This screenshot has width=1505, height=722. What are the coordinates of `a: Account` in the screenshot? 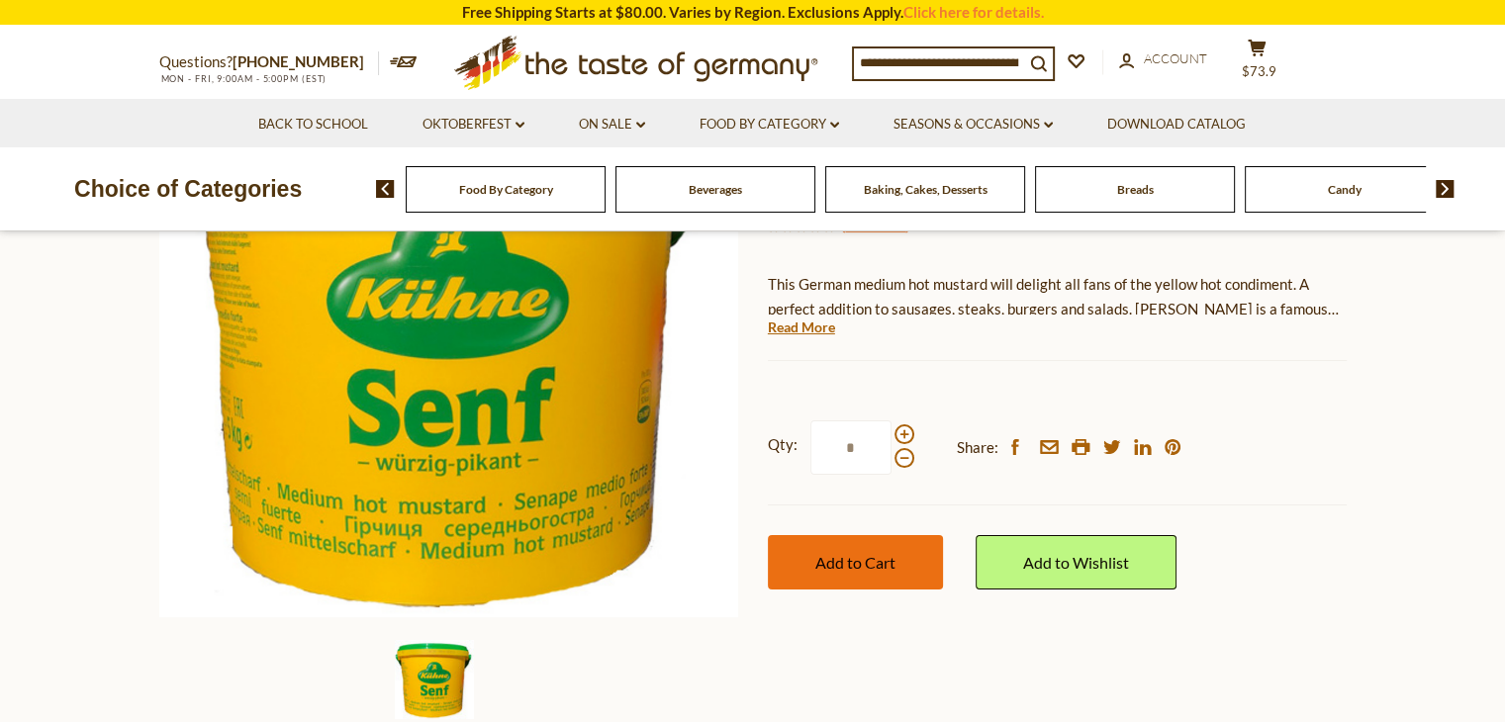 It's located at (1163, 59).